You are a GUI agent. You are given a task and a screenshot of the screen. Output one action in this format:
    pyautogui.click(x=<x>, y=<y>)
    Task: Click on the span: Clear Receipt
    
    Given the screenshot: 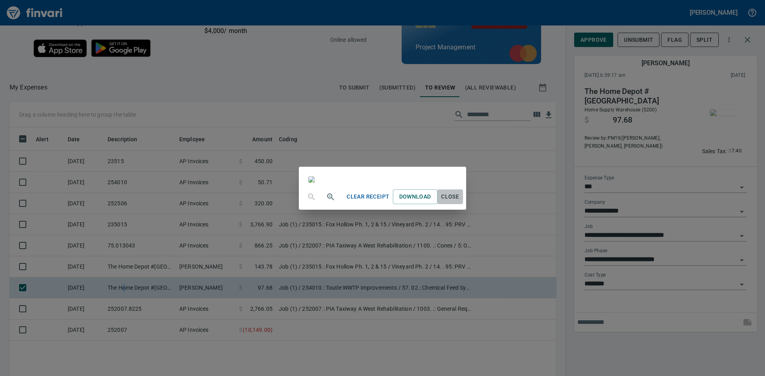 What is the action you would take?
    pyautogui.click(x=368, y=197)
    